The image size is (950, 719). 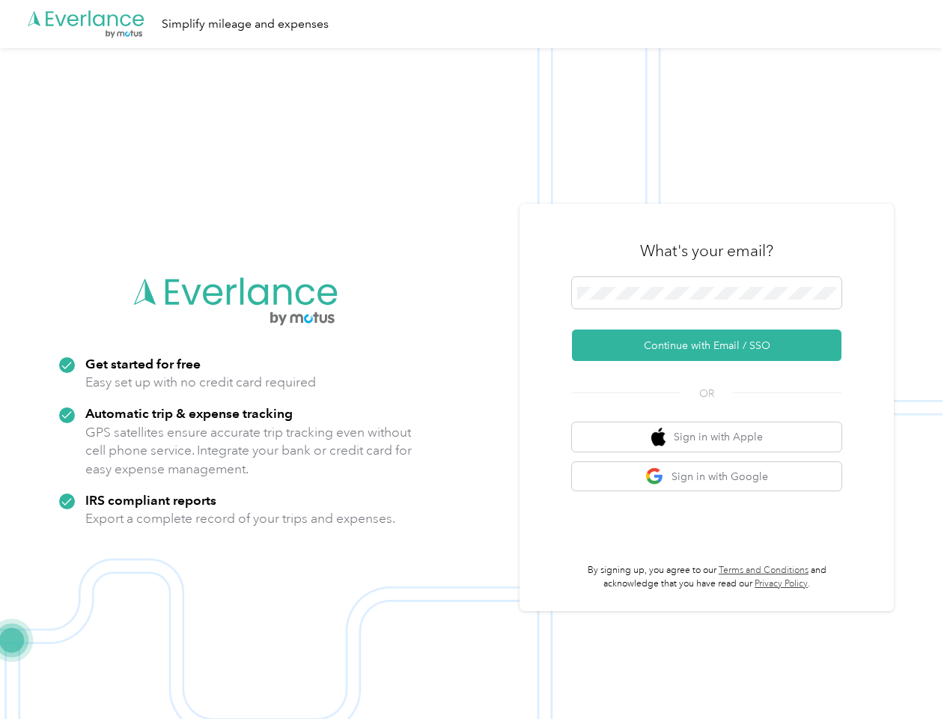 I want to click on img: apple logo, so click(x=659, y=436).